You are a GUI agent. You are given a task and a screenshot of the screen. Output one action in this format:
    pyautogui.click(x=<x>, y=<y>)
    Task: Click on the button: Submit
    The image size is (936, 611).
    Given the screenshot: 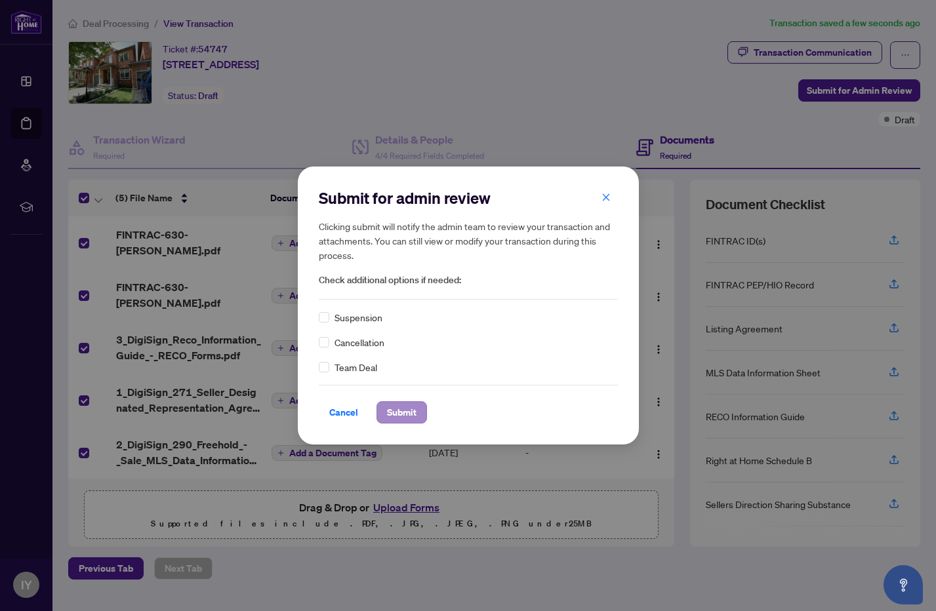 What is the action you would take?
    pyautogui.click(x=401, y=412)
    